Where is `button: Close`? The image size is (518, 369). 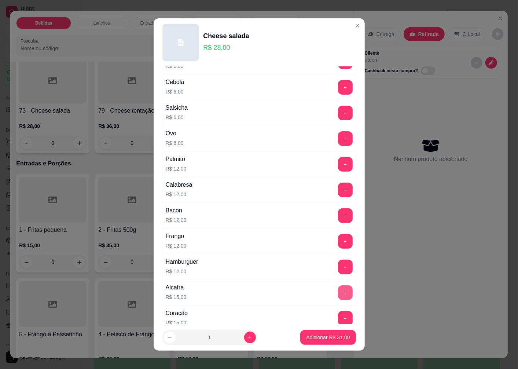 button: Close is located at coordinates (357, 26).